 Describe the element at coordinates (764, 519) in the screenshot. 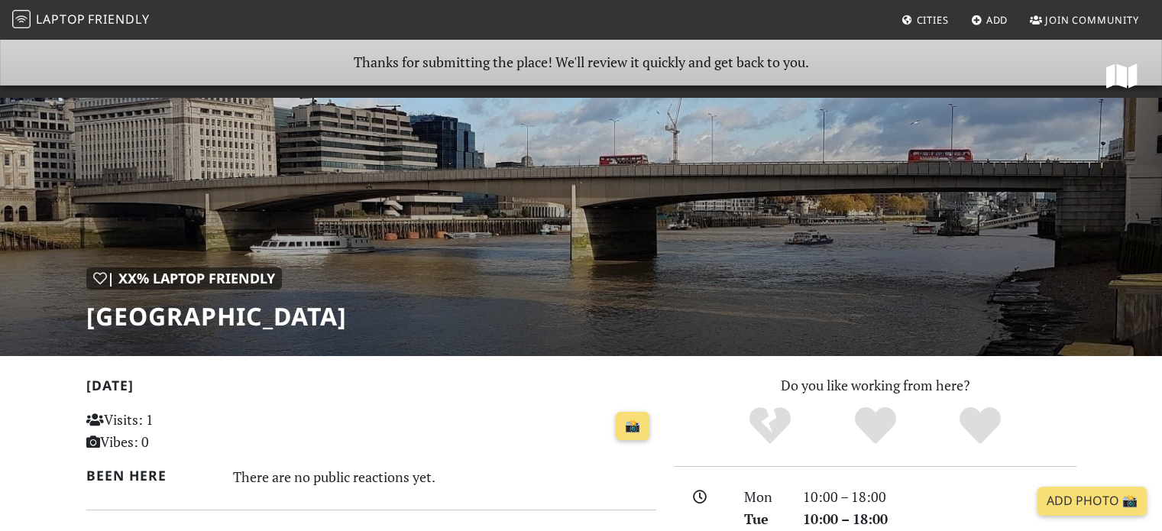

I see `div: Tue` at that location.